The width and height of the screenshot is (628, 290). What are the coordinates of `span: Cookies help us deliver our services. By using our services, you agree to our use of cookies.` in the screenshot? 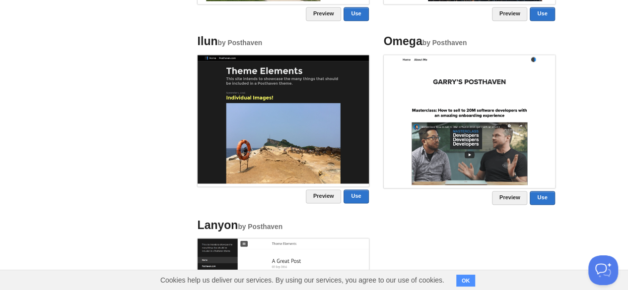 It's located at (302, 280).